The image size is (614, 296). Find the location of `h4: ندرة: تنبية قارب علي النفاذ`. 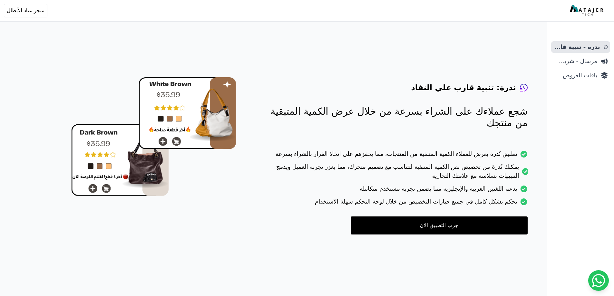

h4: ندرة: تنبية قارب علي النفاذ is located at coordinates (464, 88).